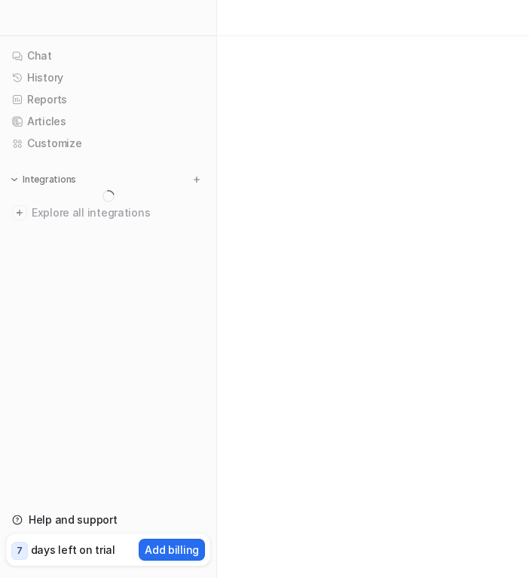 The image size is (529, 578). I want to click on a: Customize, so click(108, 143).